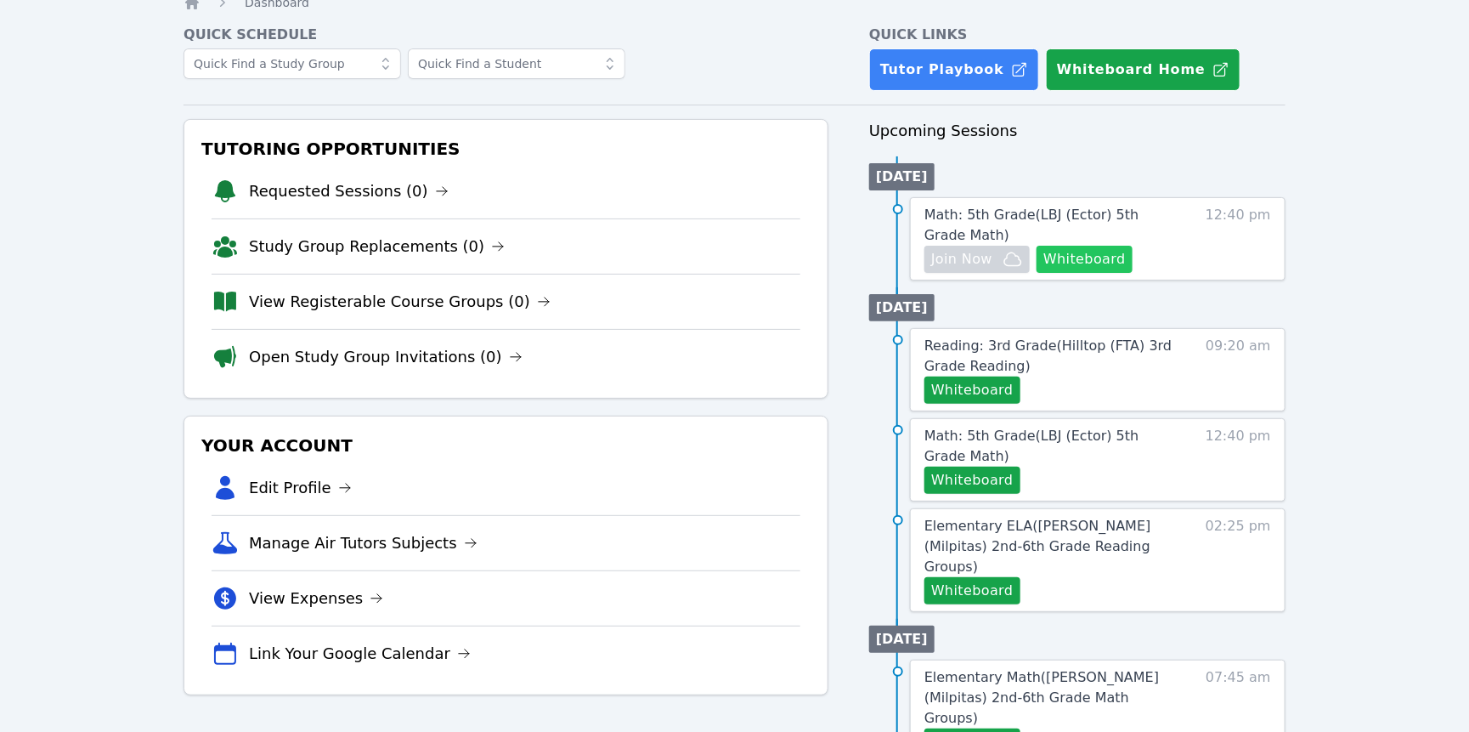 This screenshot has height=732, width=1469. Describe the element at coordinates (506, 149) in the screenshot. I see `h3: Tutoring Opportunities` at that location.